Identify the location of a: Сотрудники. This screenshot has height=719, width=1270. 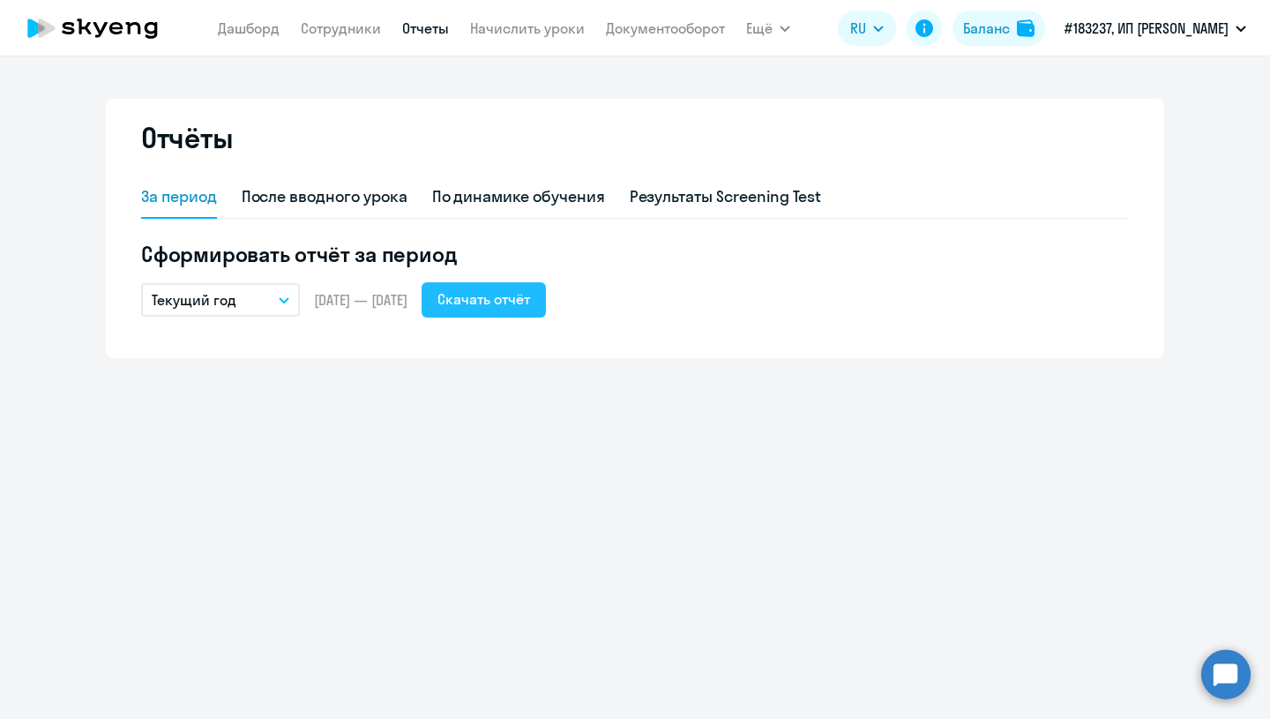
(340, 28).